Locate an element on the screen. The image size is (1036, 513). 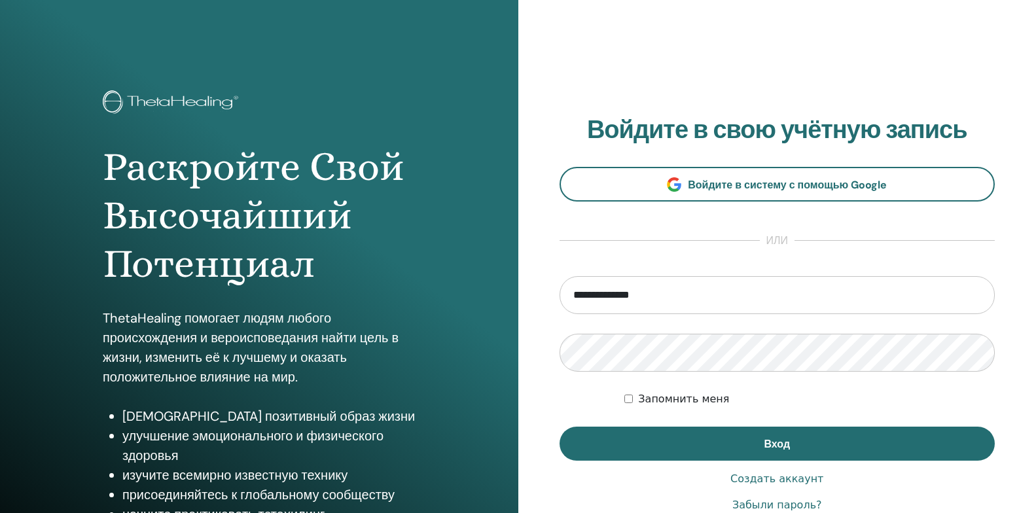
ya-tr-span: Создать аккаунт is located at coordinates (777, 478).